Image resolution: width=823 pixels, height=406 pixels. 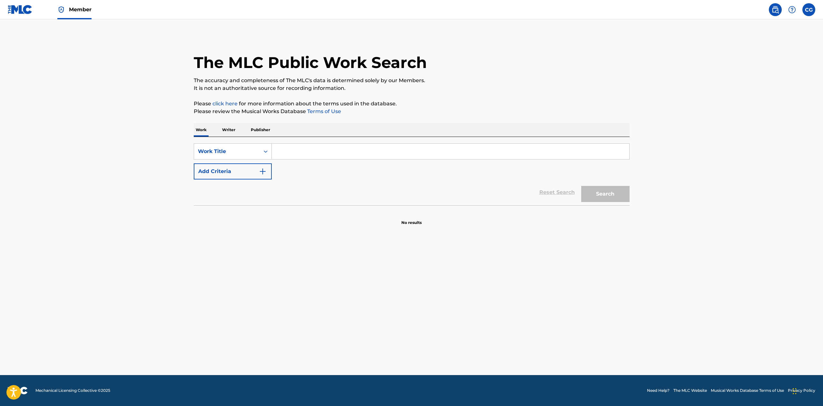 I want to click on img: 9d2ae6d4665cec9f34b9.svg, so click(x=263, y=171).